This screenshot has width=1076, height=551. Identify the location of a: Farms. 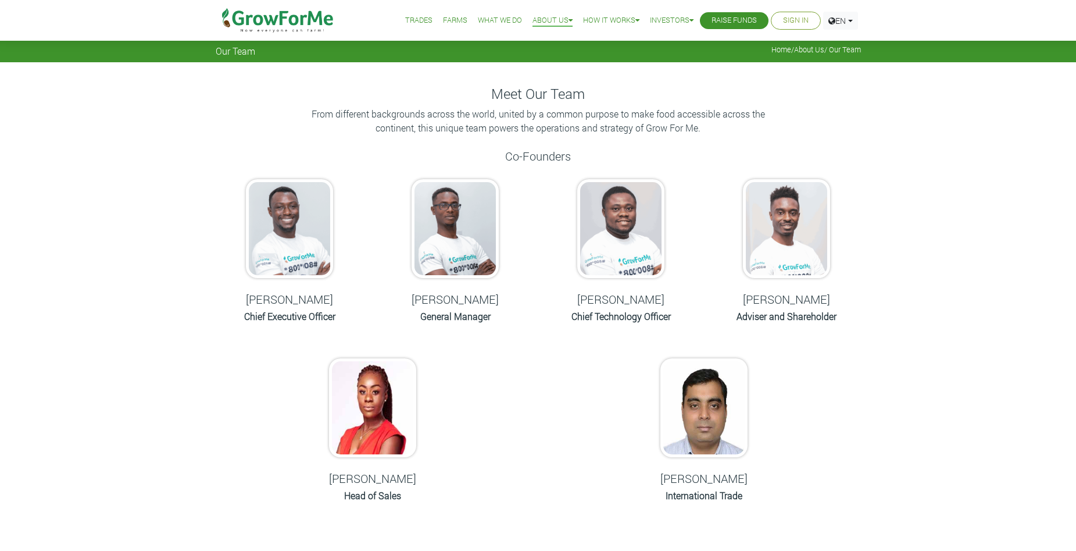
(455, 20).